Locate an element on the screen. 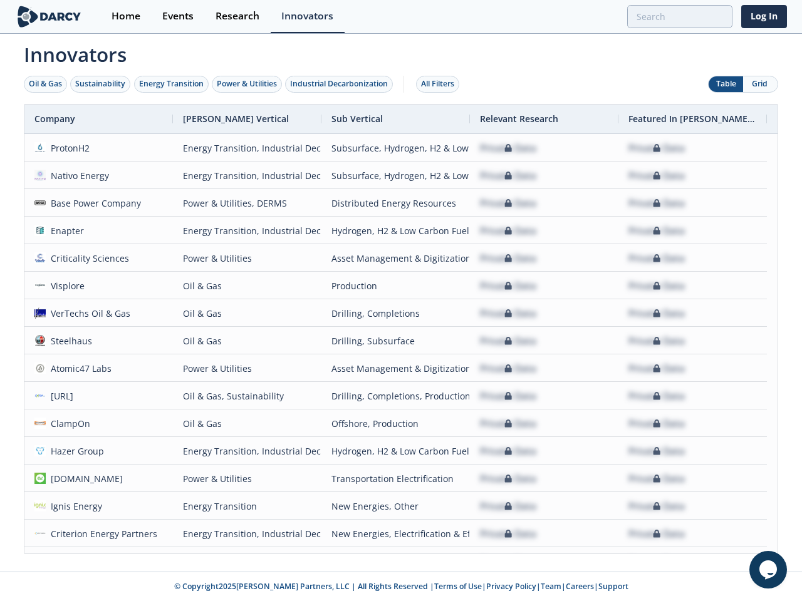 This screenshot has height=601, width=802. img: ebe80549-b4d3-4f4f-86d6-e0c3c9b32110 is located at coordinates (40, 175).